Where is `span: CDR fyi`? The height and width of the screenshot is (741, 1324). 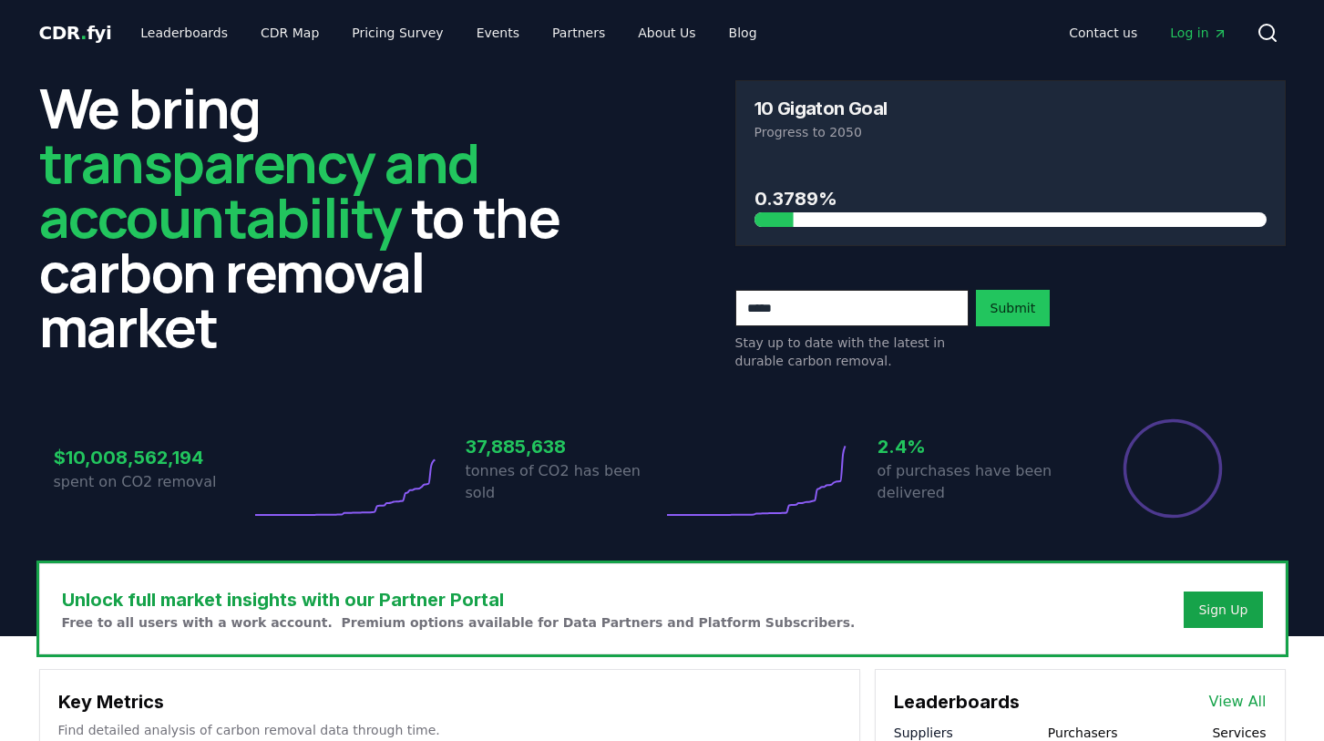
span: CDR fyi is located at coordinates (76, 33).